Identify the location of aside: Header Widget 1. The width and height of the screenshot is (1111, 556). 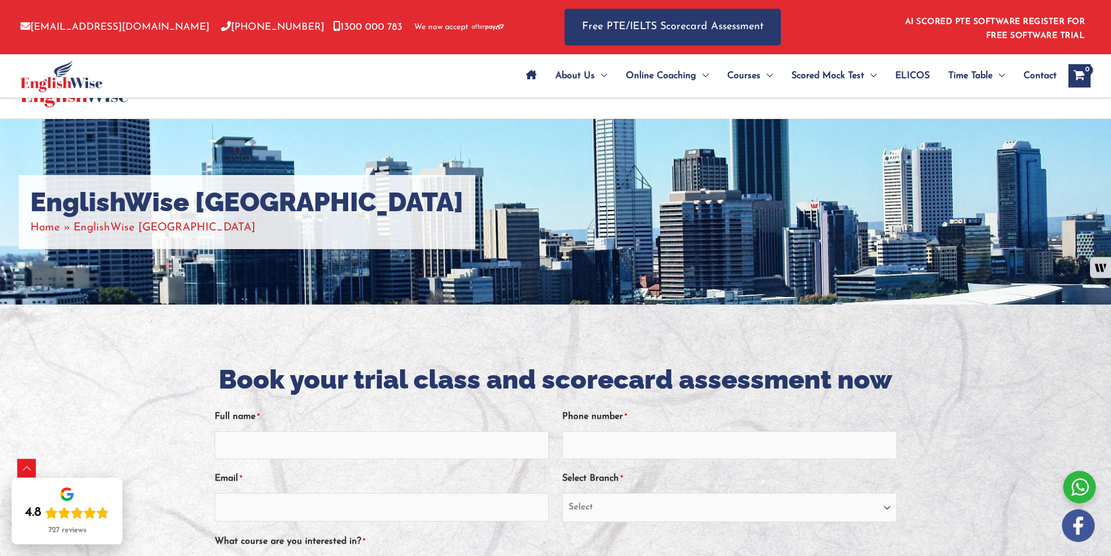
(994, 27).